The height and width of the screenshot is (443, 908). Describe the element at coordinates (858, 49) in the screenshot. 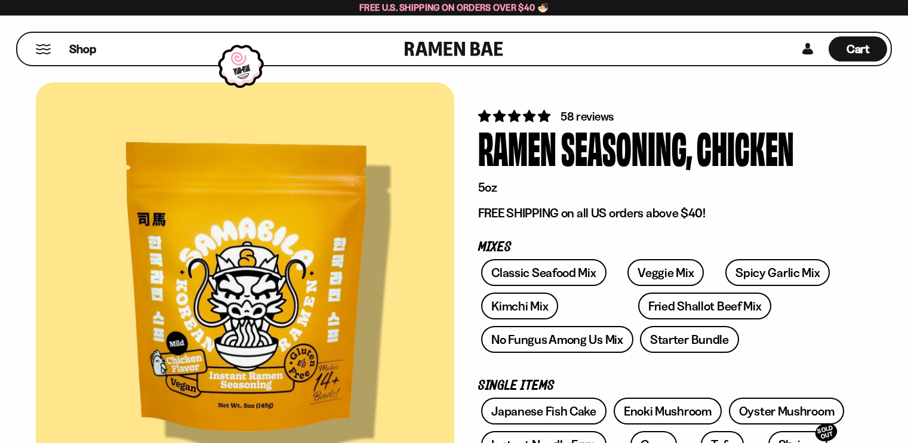

I see `span: Cart` at that location.